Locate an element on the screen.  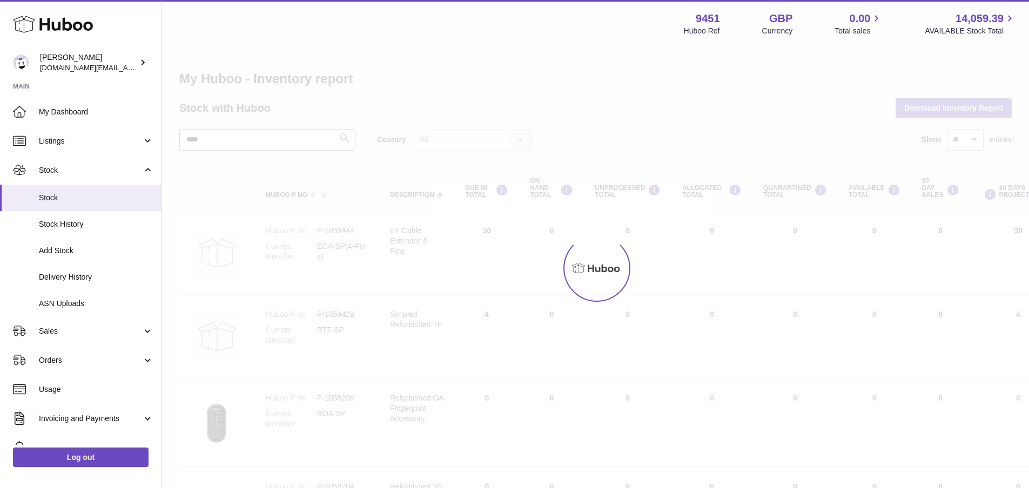
div: Currency is located at coordinates (777, 31).